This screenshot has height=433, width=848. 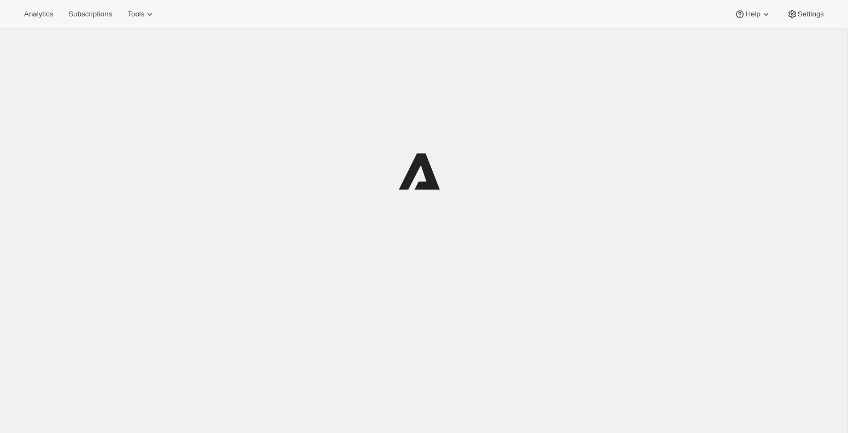 What do you see at coordinates (90, 14) in the screenshot?
I see `span: Subscriptions` at bounding box center [90, 14].